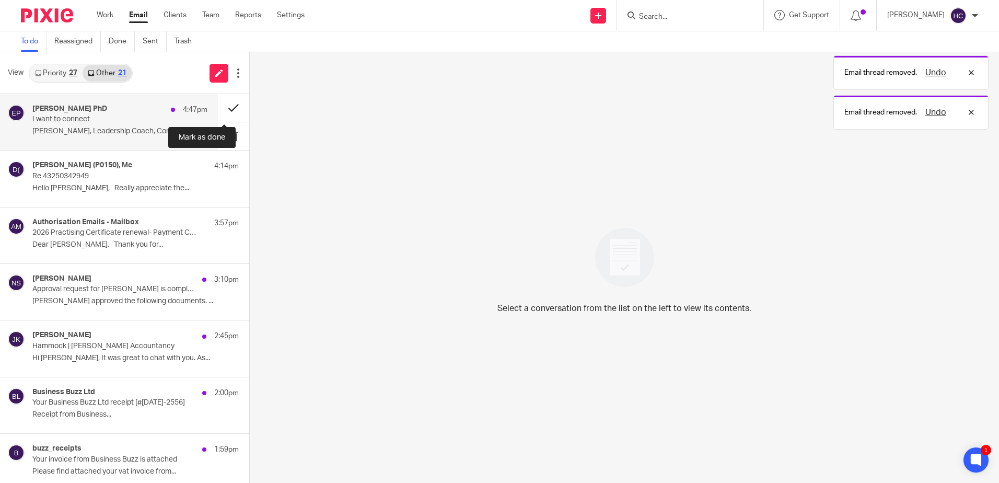 The width and height of the screenshot is (999, 483). I want to click on a: Team, so click(211, 15).